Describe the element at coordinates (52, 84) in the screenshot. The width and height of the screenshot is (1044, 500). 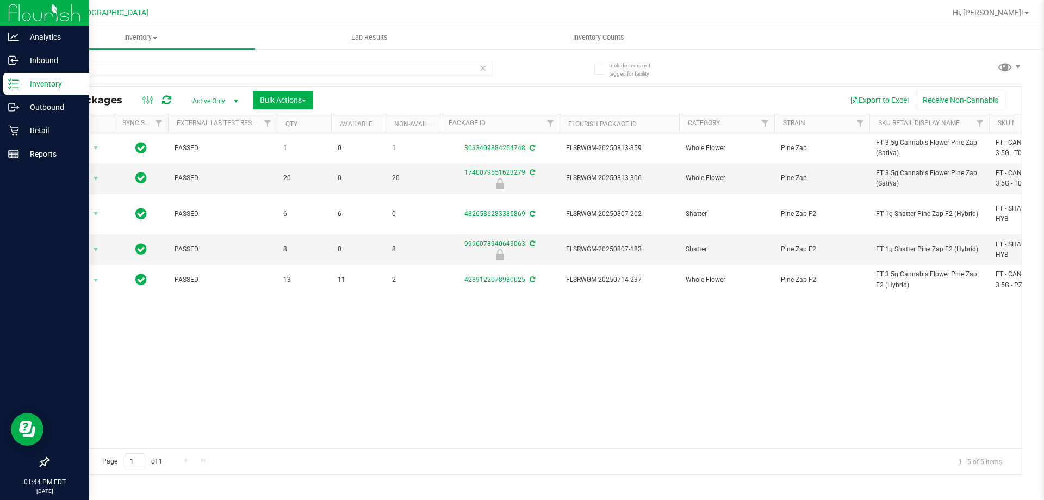
I see `p: Inventory` at that location.